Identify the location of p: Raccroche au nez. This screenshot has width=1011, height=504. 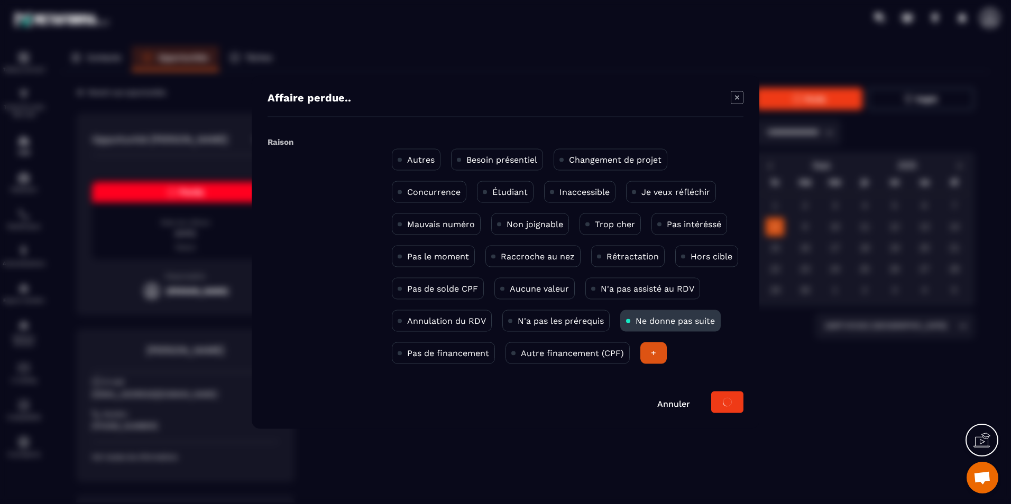
(538, 256).